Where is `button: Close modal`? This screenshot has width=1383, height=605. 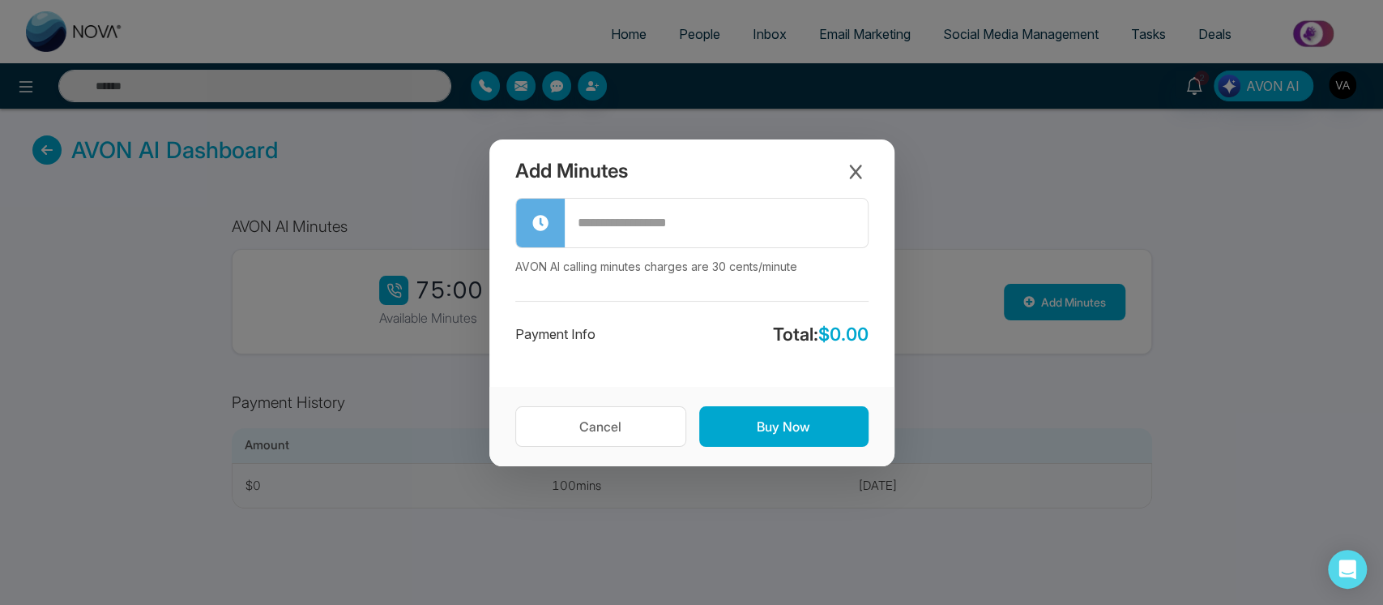 button: Close modal is located at coordinates (856, 172).